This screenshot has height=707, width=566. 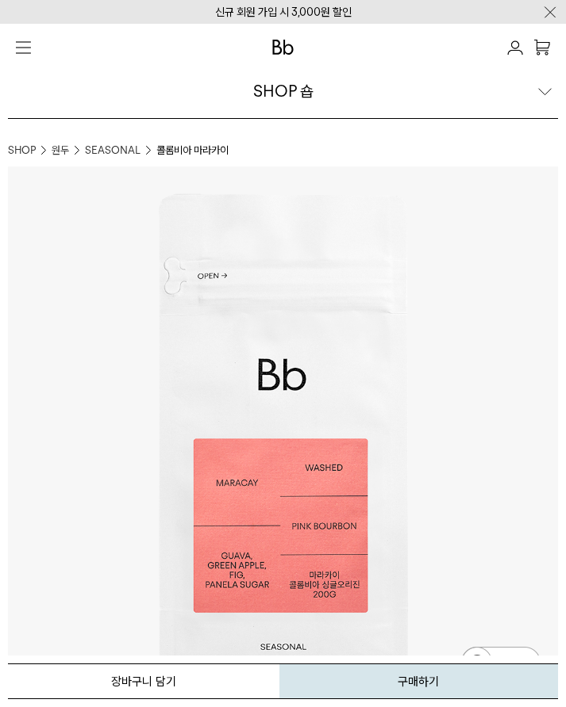 What do you see at coordinates (144, 681) in the screenshot?
I see `button: 장바구니 담기` at bounding box center [144, 681].